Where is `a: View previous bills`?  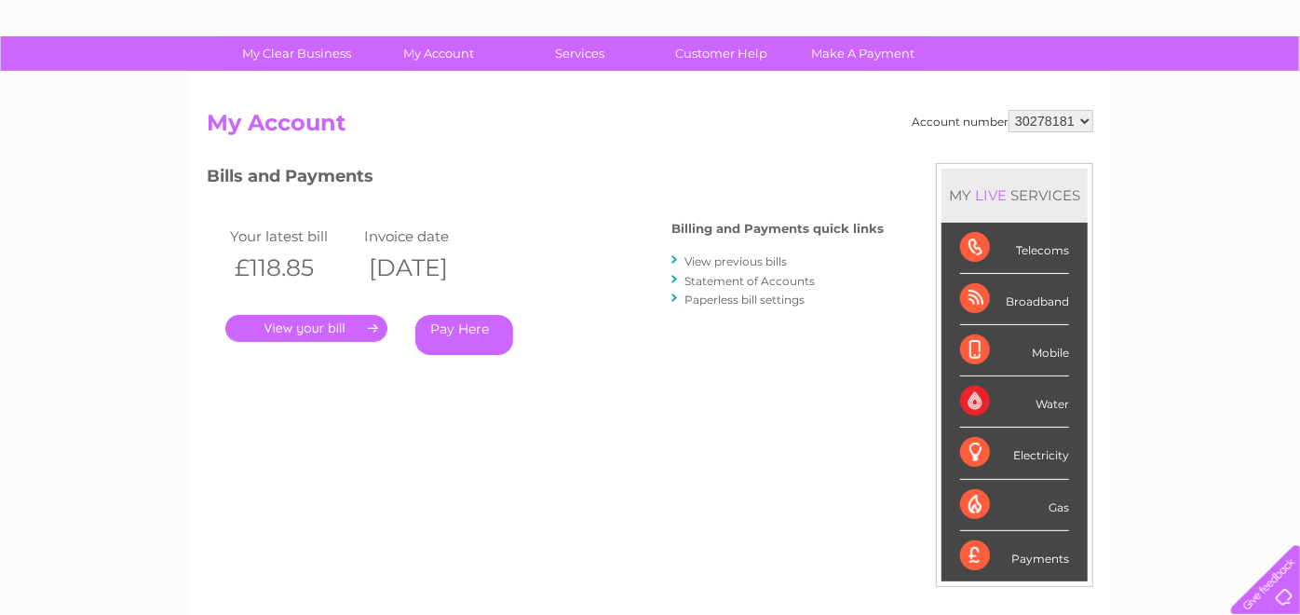 a: View previous bills is located at coordinates (736, 261).